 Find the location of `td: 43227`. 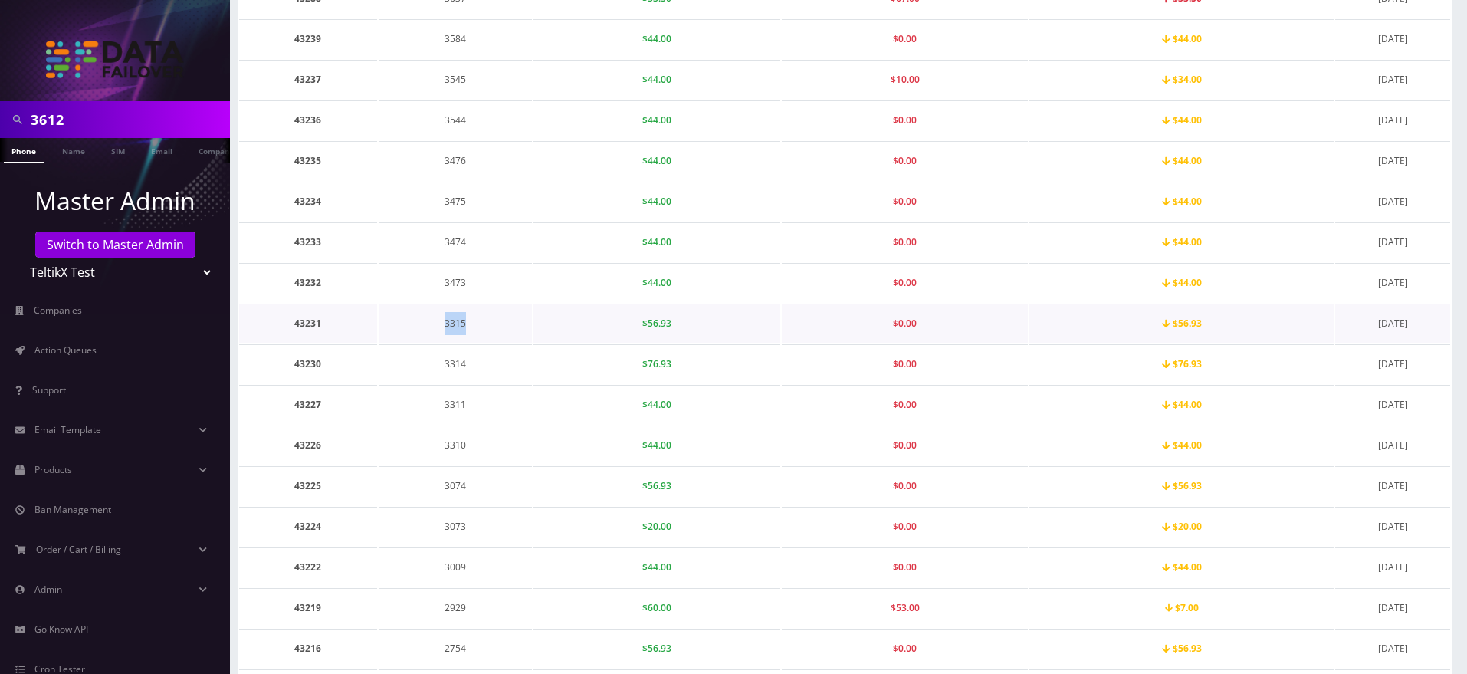

td: 43227 is located at coordinates (308, 404).